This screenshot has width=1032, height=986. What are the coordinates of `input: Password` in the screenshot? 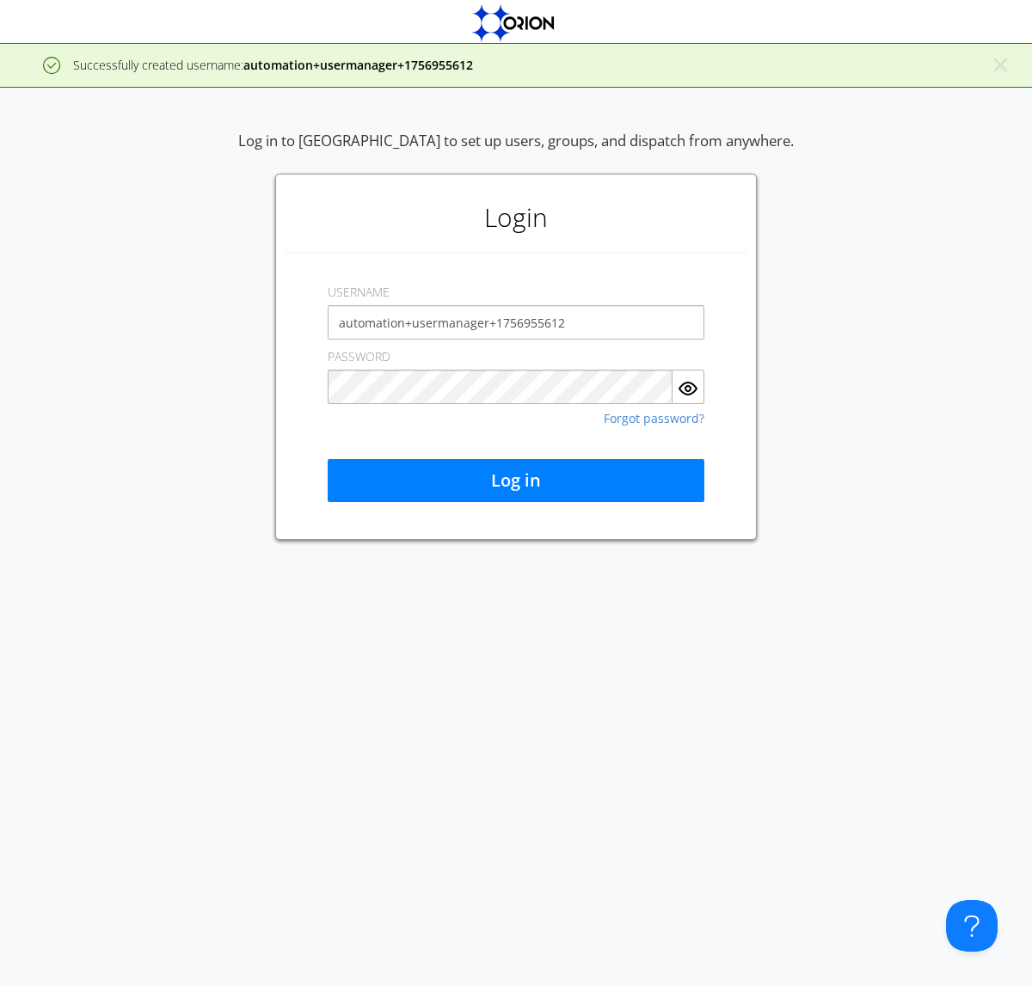 It's located at (500, 387).